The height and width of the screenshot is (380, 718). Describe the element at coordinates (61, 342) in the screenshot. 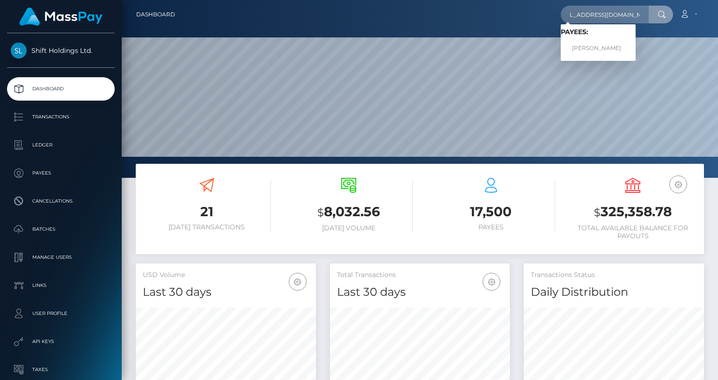

I see `a: API Keys` at that location.